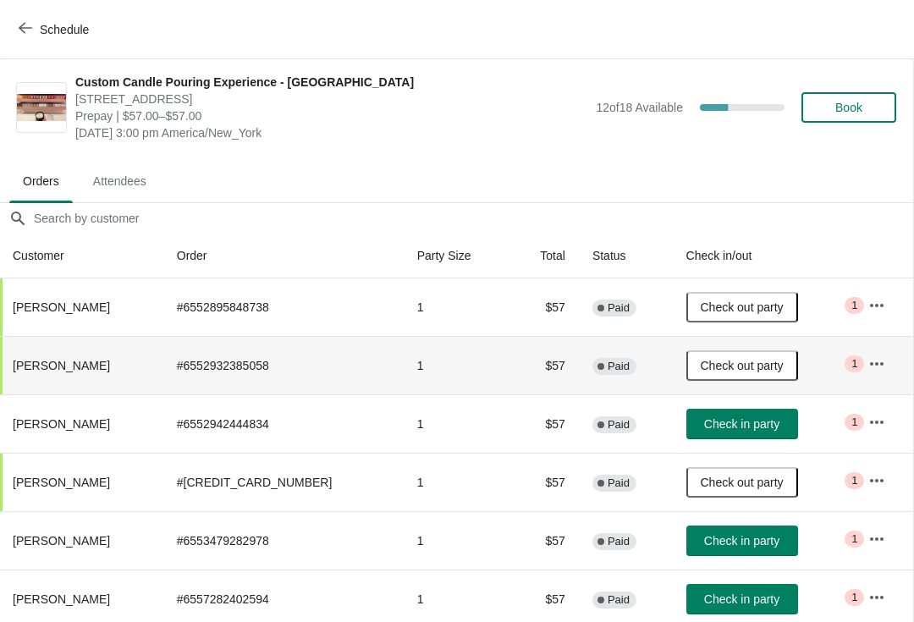  Describe the element at coordinates (626, 256) in the screenshot. I see `th: Status` at that location.